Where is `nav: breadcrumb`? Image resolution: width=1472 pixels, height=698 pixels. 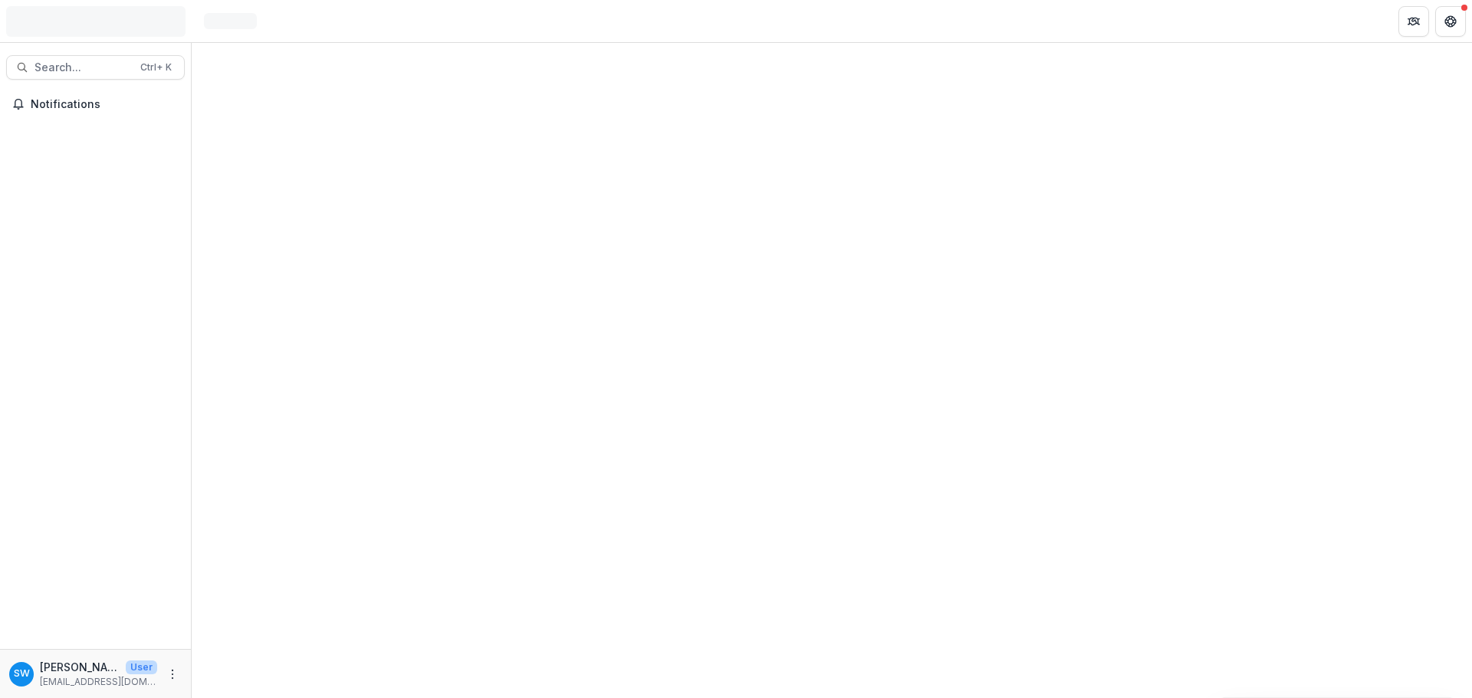
nav: breadcrumb is located at coordinates (230, 21).